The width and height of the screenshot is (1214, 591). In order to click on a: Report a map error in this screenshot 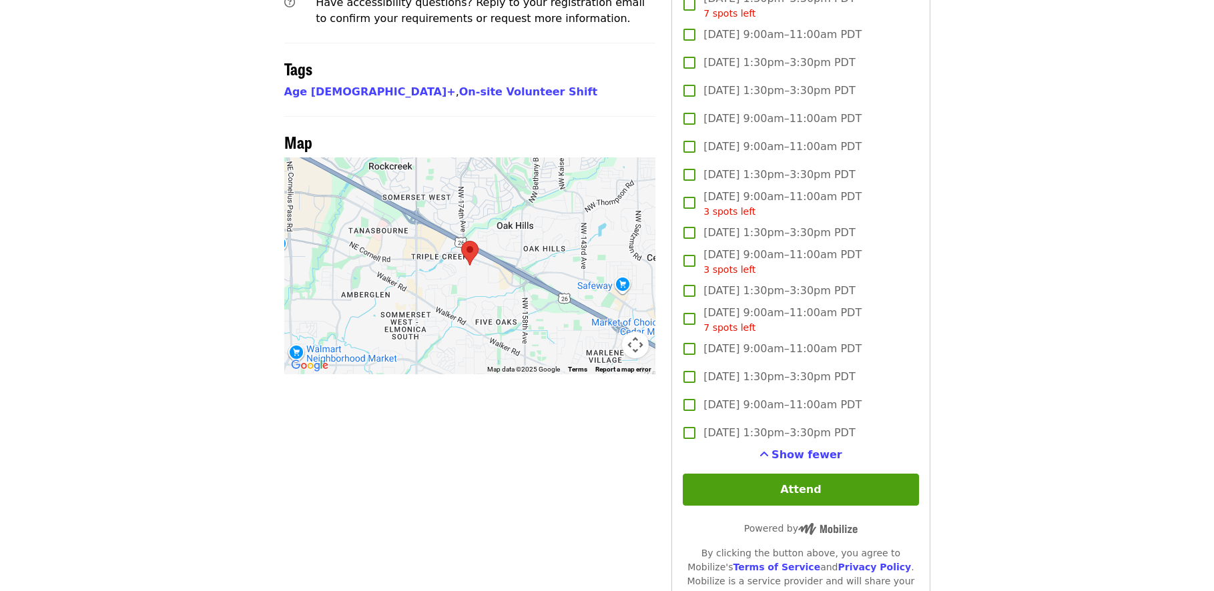, I will do `click(623, 369)`.